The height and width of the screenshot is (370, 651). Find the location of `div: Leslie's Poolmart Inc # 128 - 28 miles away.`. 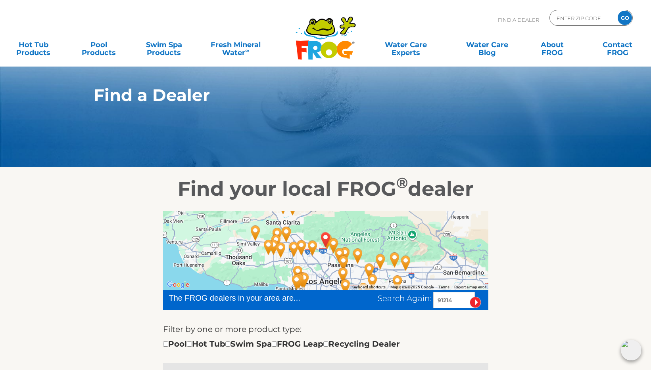

div: Leslie's Poolmart Inc # 128 - 28 miles away. is located at coordinates (255, 233).